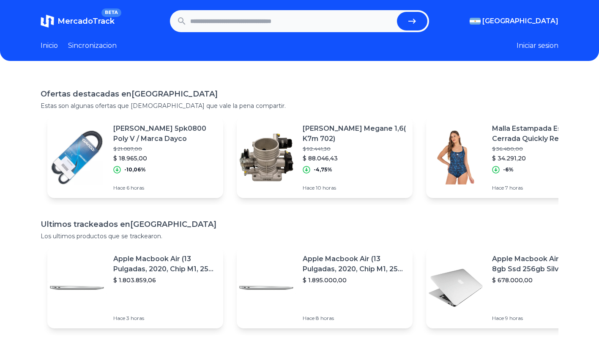  Describe the element at coordinates (323, 170) in the screenshot. I see `p: -4,75%` at that location.